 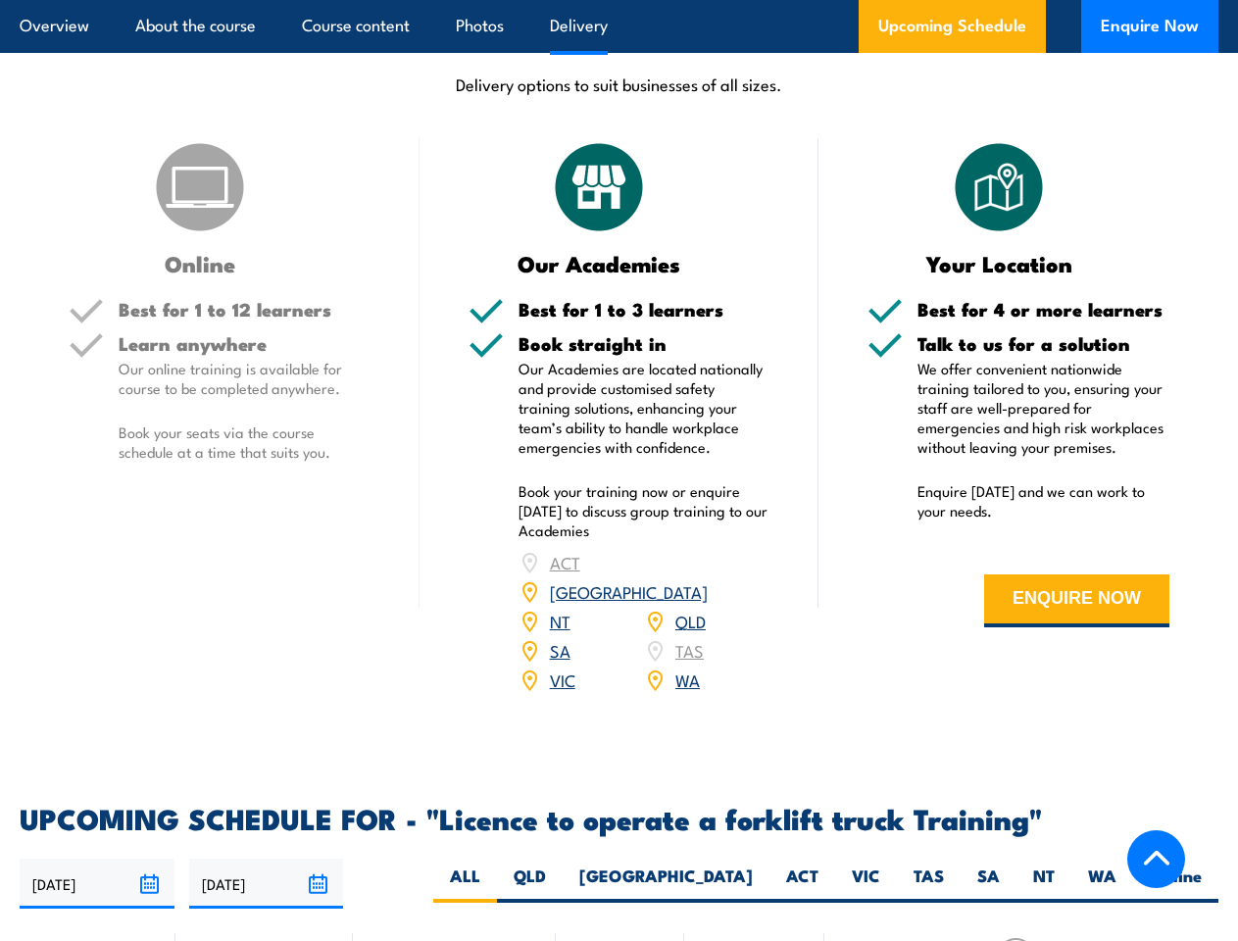 What do you see at coordinates (244, 378) in the screenshot?
I see `p: Our online training is available for course to be completed anywhere.` at bounding box center [244, 378].